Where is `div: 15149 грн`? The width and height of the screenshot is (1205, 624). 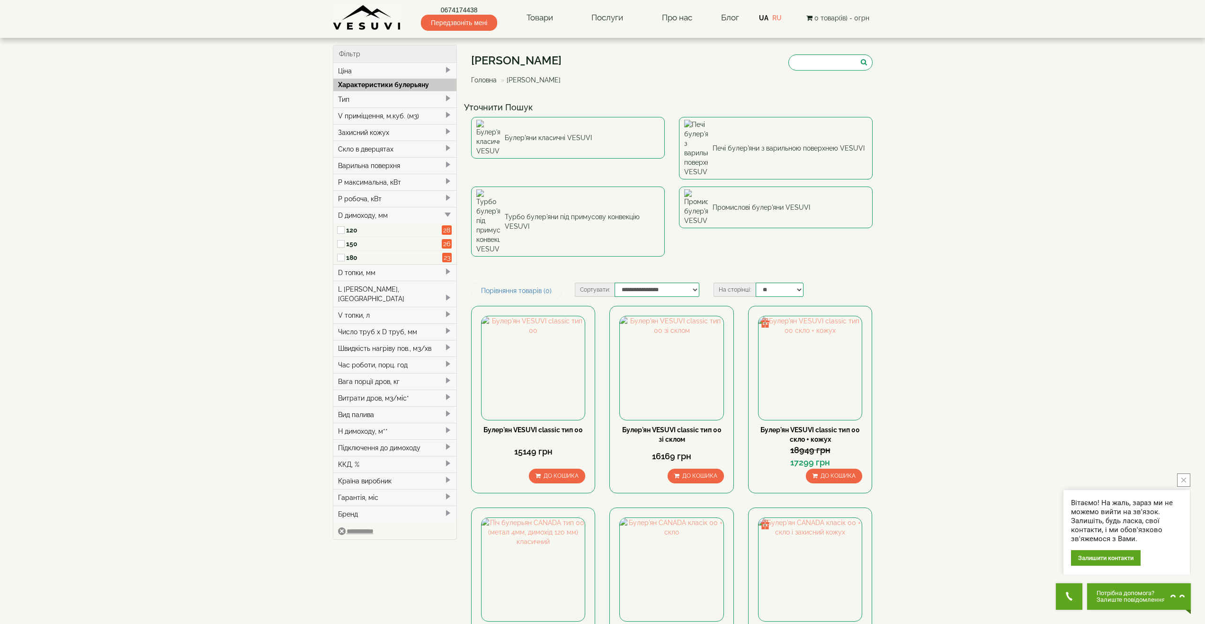 div: 15149 грн is located at coordinates (533, 452).